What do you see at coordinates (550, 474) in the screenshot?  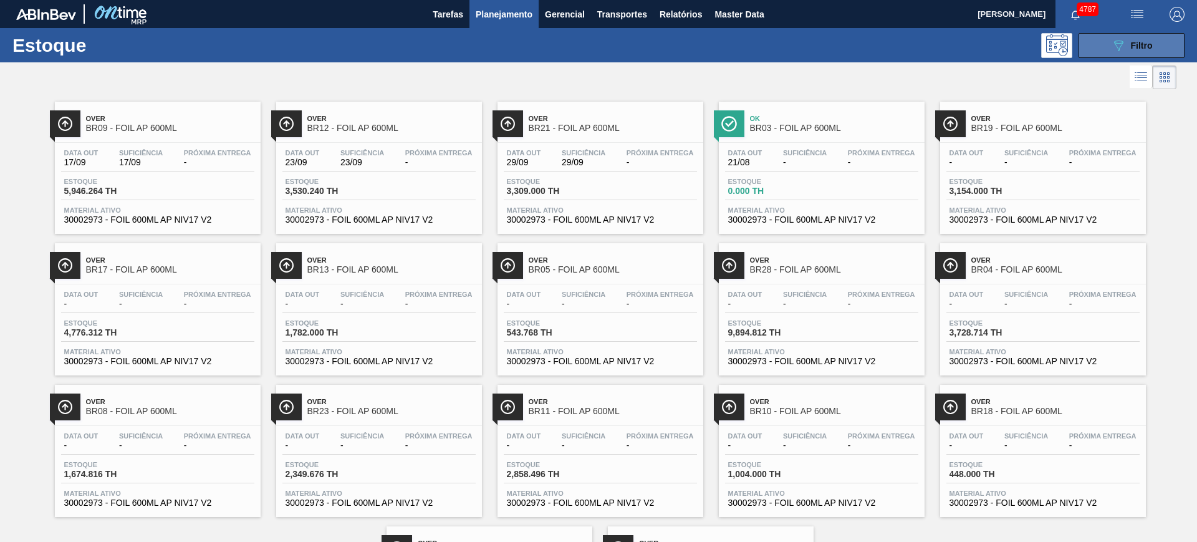 I see `span: 2,858.496 TH` at bounding box center [550, 474].